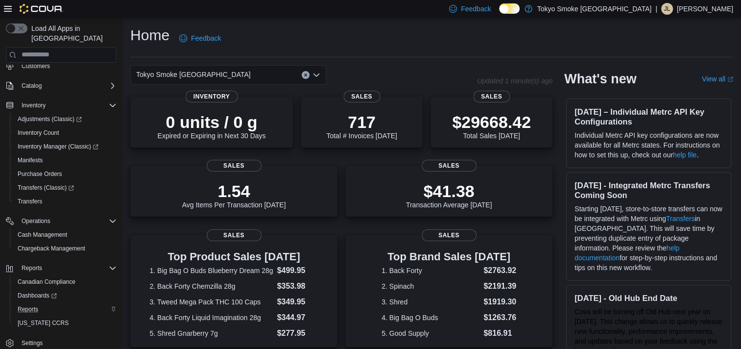 The height and width of the screenshot is (349, 741). What do you see at coordinates (316, 75) in the screenshot?
I see `button: Open list of options` at bounding box center [316, 75].